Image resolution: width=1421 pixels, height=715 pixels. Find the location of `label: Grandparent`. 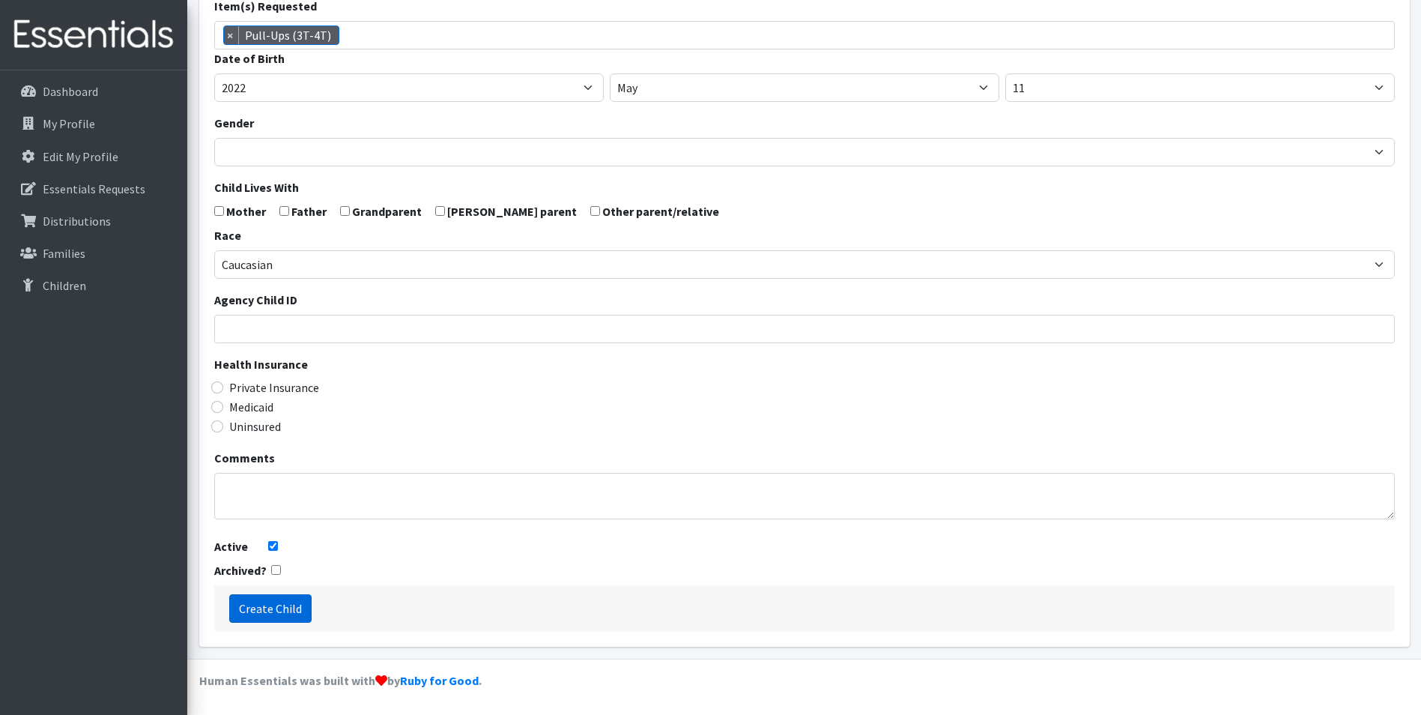

label: Grandparent is located at coordinates (387, 211).